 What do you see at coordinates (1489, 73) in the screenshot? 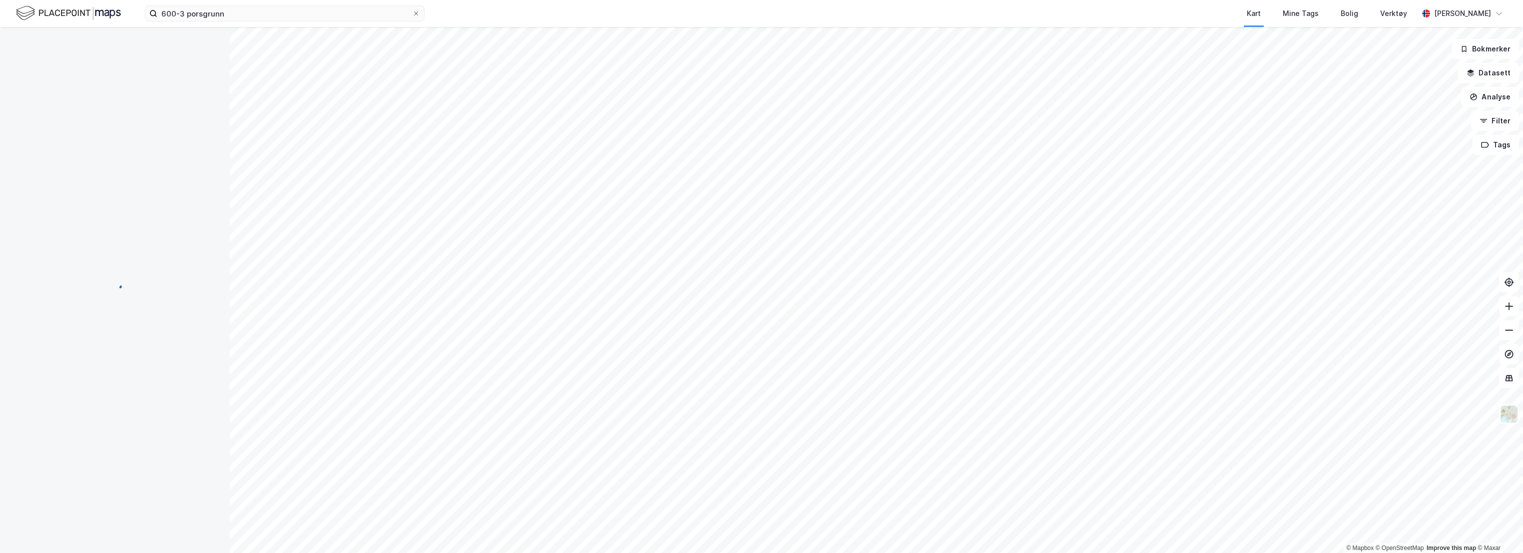
I see `button: Datasett` at bounding box center [1489, 73].